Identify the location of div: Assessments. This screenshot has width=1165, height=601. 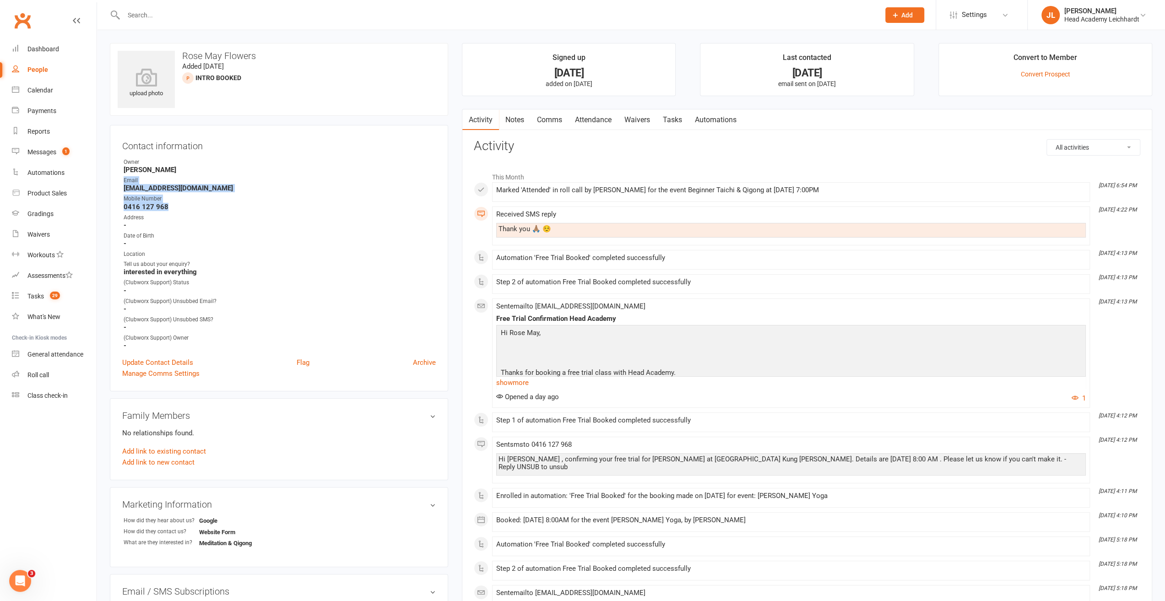
(50, 276).